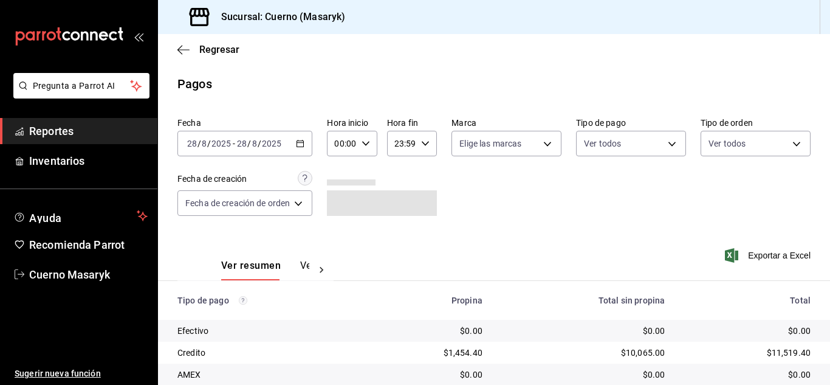 The image size is (830, 385). Describe the element at coordinates (583, 352) in the screenshot. I see `div: $10,065.00` at that location.